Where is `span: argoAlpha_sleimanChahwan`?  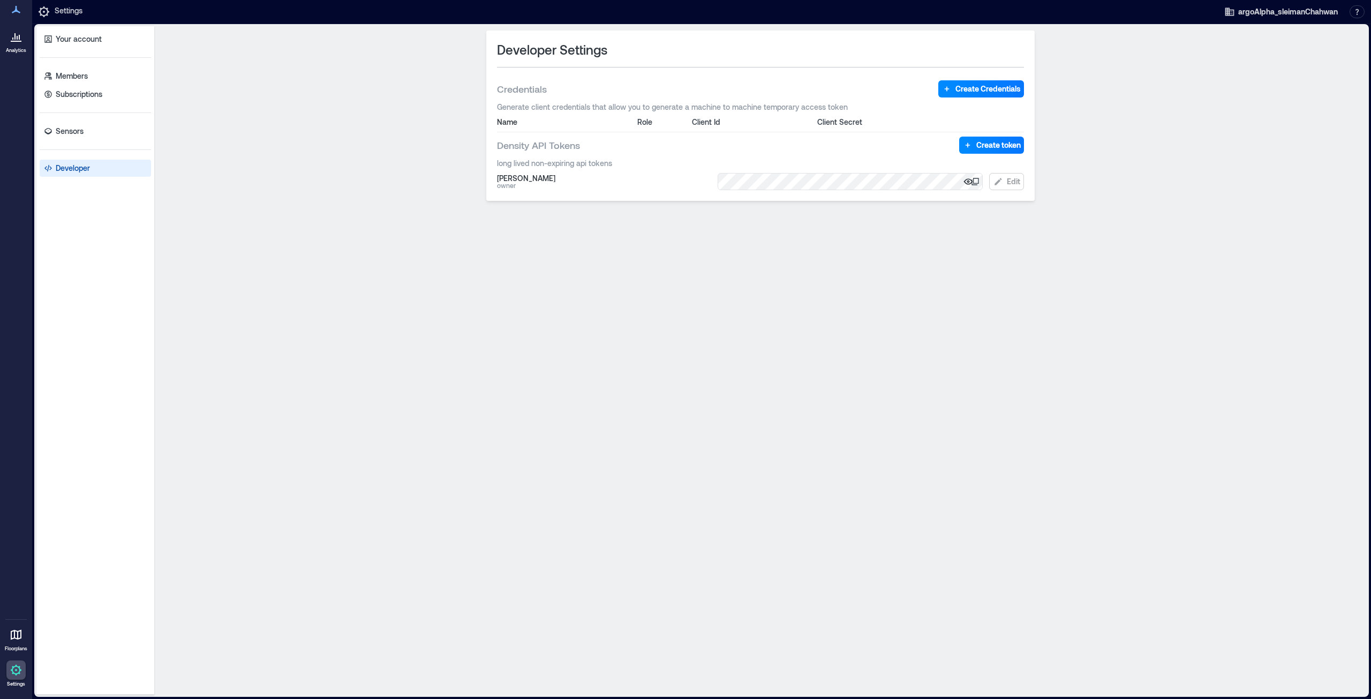 span: argoAlpha_sleimanChahwan is located at coordinates (1288, 12).